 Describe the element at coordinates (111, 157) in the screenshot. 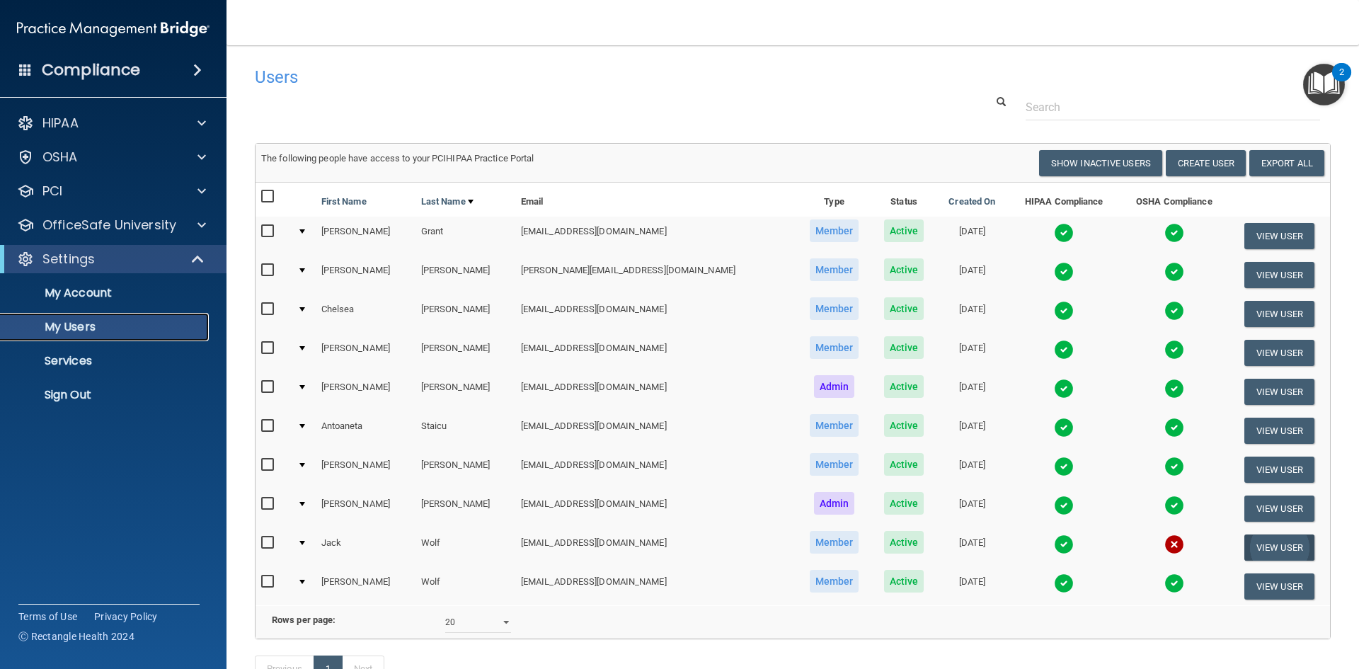

I see `a: OSHA` at that location.